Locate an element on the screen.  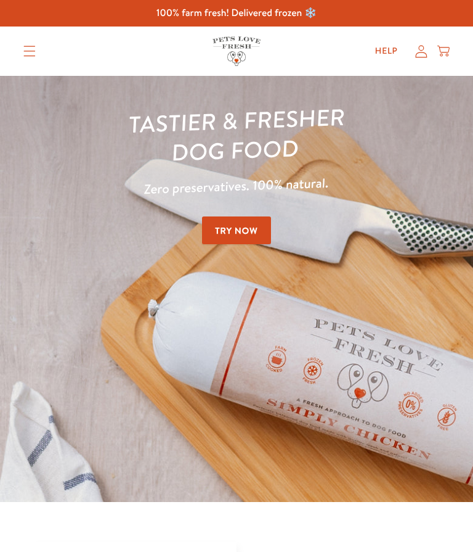
h1: Tastier & fresher dog food is located at coordinates (237, 135).